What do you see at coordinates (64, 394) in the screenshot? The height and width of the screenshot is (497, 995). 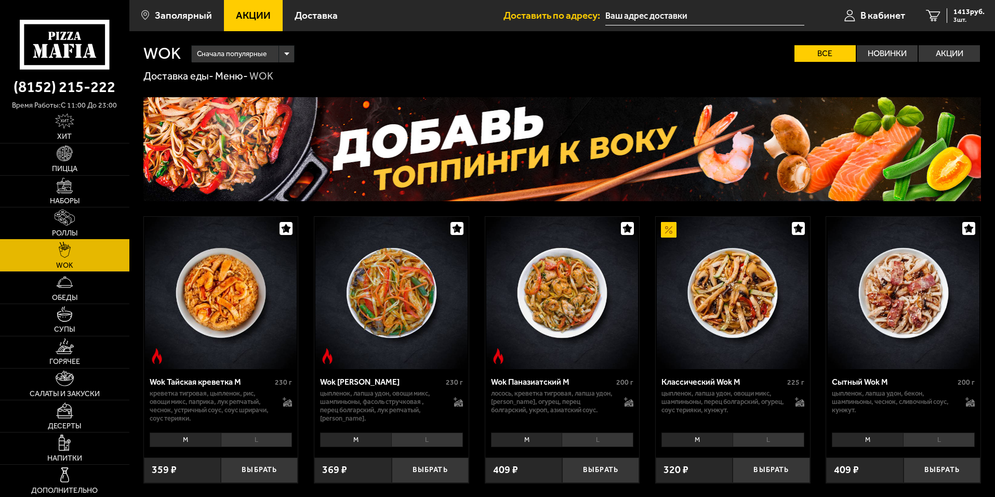 I see `span: Салаты и закуски` at bounding box center [64, 394].